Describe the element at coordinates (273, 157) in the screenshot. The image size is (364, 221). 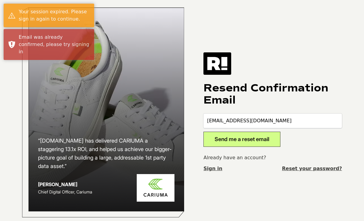
I see `p: Already have an account?` at that location.